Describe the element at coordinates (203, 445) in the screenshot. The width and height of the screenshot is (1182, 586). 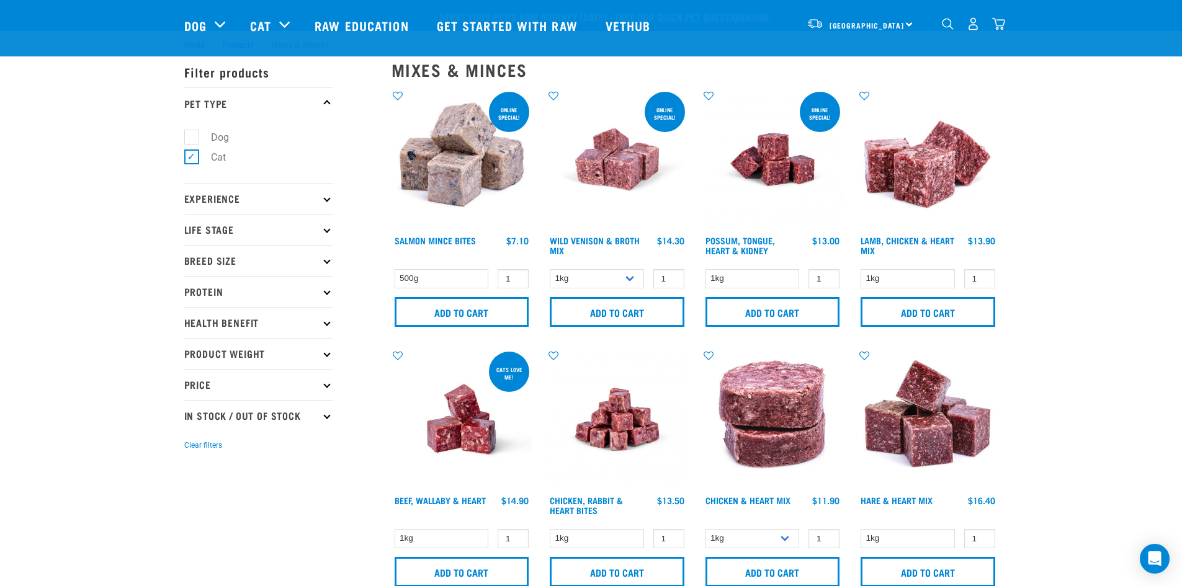
I see `button: Clear filters` at that location.